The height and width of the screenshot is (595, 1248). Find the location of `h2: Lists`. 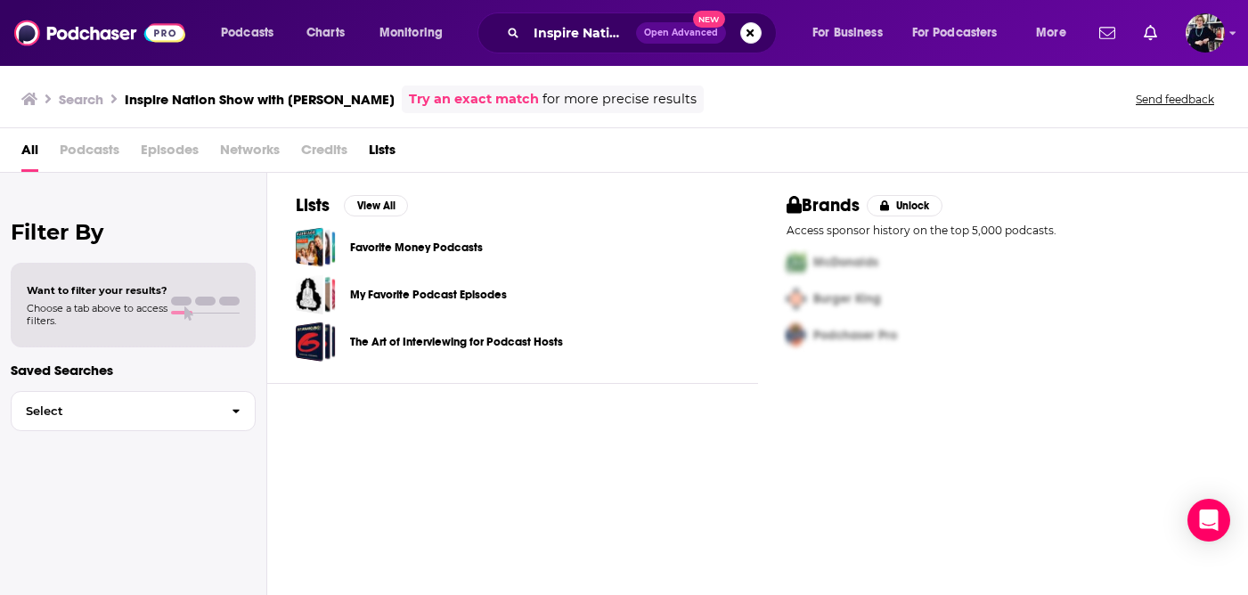

h2: Lists is located at coordinates (313, 205).